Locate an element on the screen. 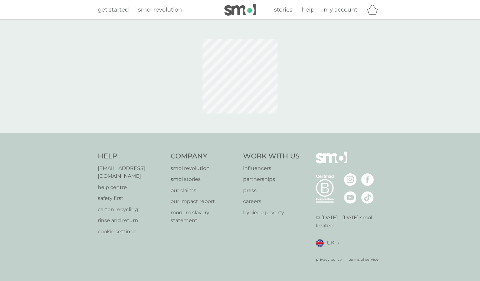 Image resolution: width=480 pixels, height=281 pixels. p: cookie settings is located at coordinates (131, 232).